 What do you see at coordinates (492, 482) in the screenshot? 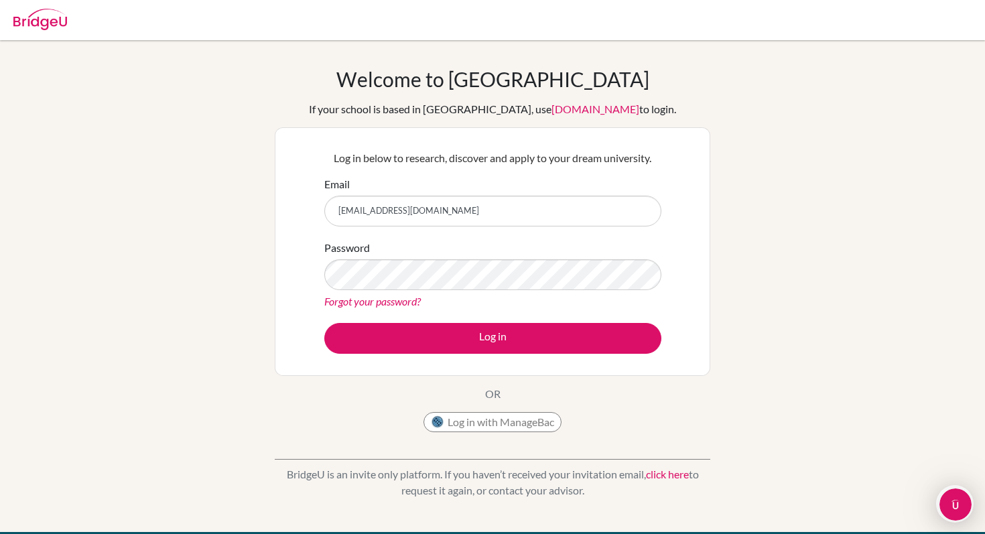
I see `p: BridgeU is an invite only platform. If you haven’t received your invitation email, to request it ...` at bounding box center [492, 482].